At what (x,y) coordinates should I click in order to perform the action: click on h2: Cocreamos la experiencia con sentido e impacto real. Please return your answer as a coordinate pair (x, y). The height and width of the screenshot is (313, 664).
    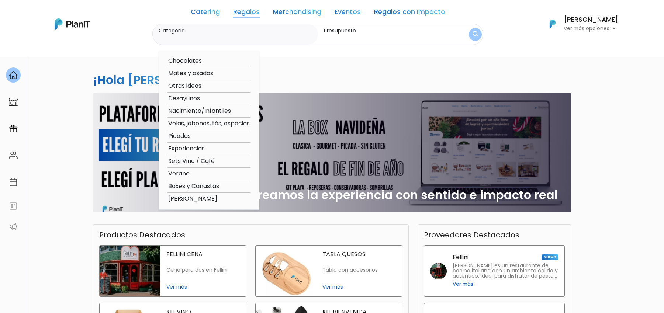
    Looking at the image, I should click on (396, 195).